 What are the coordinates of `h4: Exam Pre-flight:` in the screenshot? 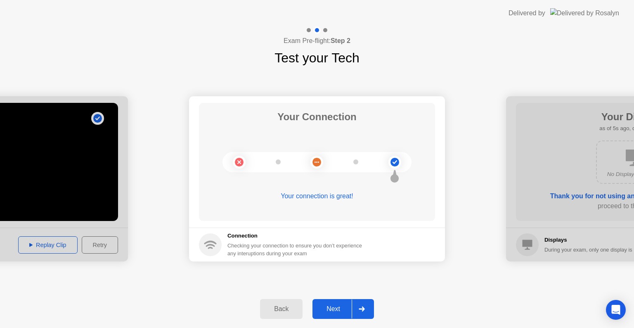 It's located at (317, 41).